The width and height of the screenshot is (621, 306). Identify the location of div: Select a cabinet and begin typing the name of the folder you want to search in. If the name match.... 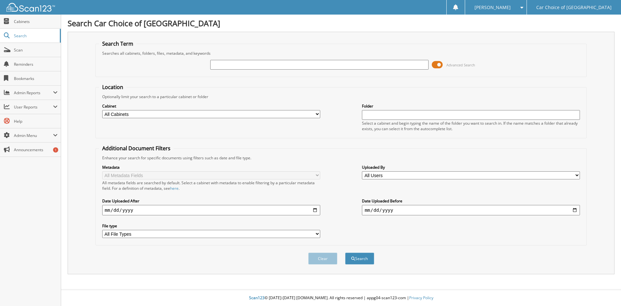
(471, 126).